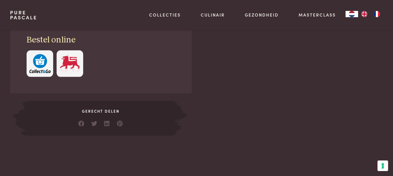  Describe the element at coordinates (382, 166) in the screenshot. I see `button: Uw voorkeuren voor toestemming voor trackingtechnologieën` at that location.